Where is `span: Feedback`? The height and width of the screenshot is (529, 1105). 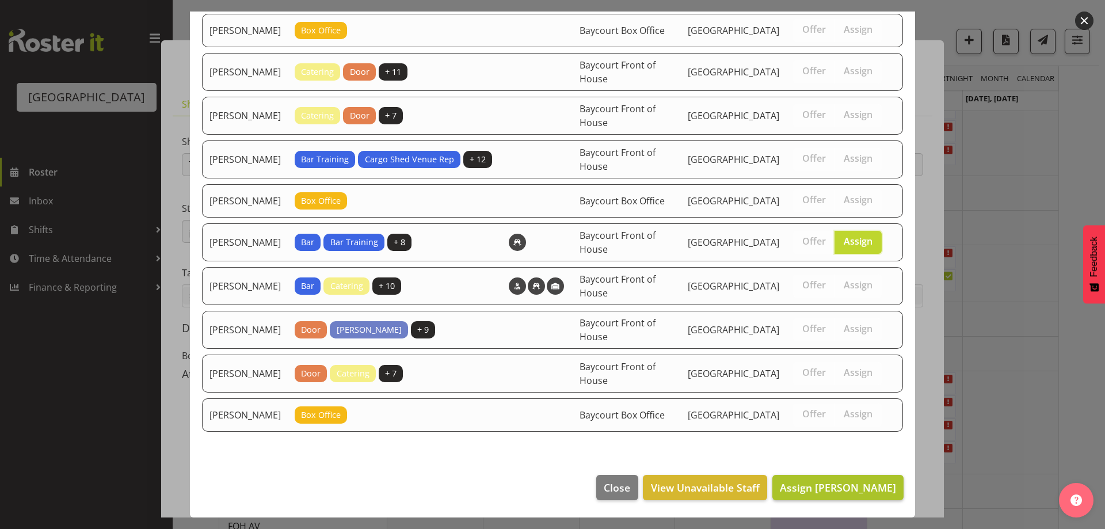
span: Feedback is located at coordinates (1094, 257).